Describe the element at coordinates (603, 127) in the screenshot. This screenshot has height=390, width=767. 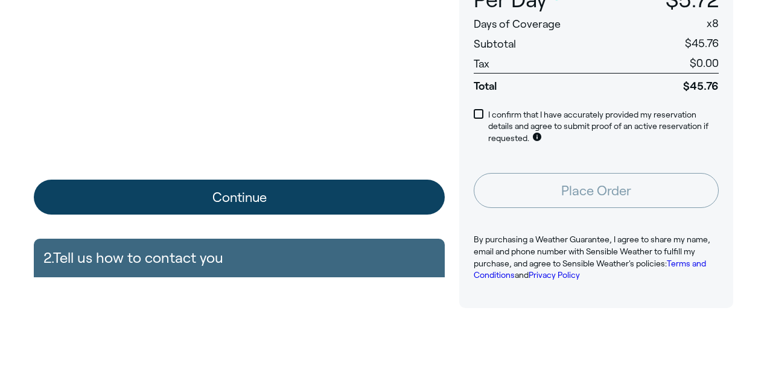
I see `p: I confirm that I have accurately provided my reservation details and agree to submit proof of an ...` at that location.